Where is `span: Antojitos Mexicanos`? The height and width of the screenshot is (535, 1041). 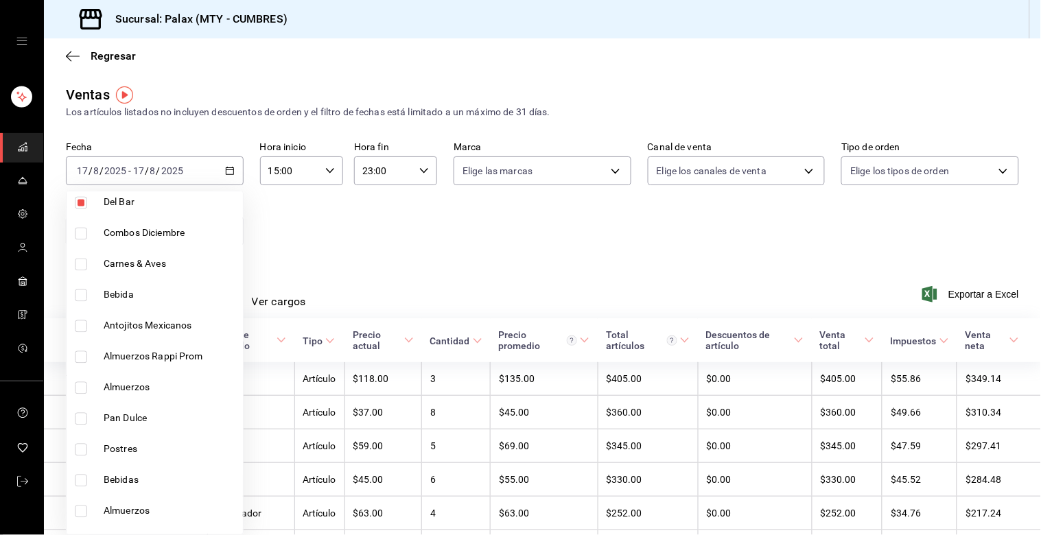
span: Antojitos Mexicanos is located at coordinates (170, 326).